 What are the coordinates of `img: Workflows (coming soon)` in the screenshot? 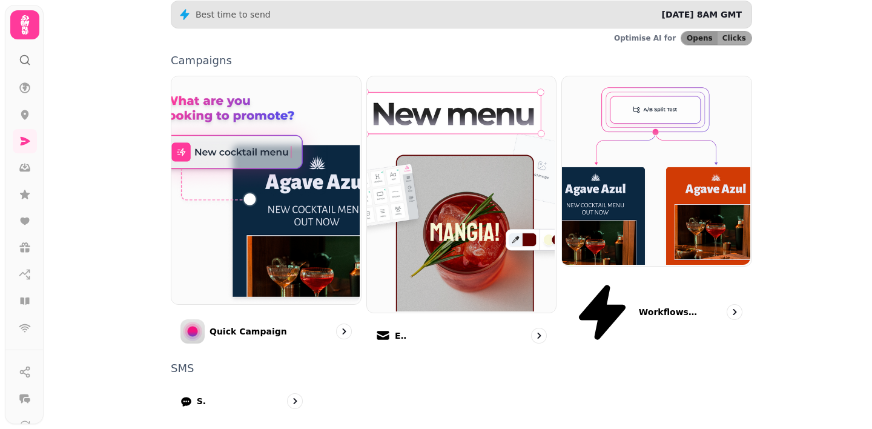 It's located at (655, 169).